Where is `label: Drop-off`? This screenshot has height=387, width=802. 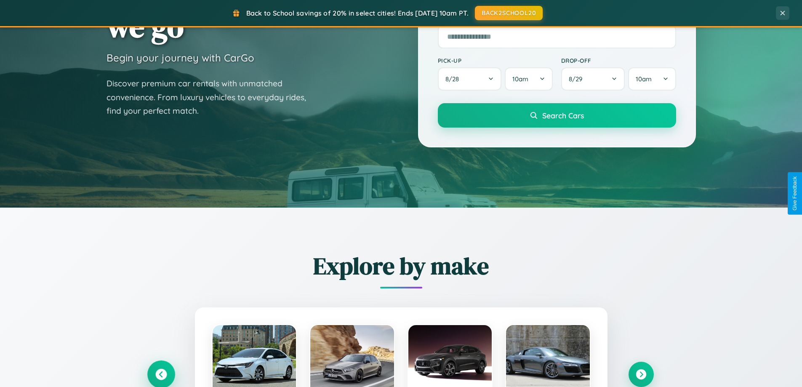 label: Drop-off is located at coordinates (618, 60).